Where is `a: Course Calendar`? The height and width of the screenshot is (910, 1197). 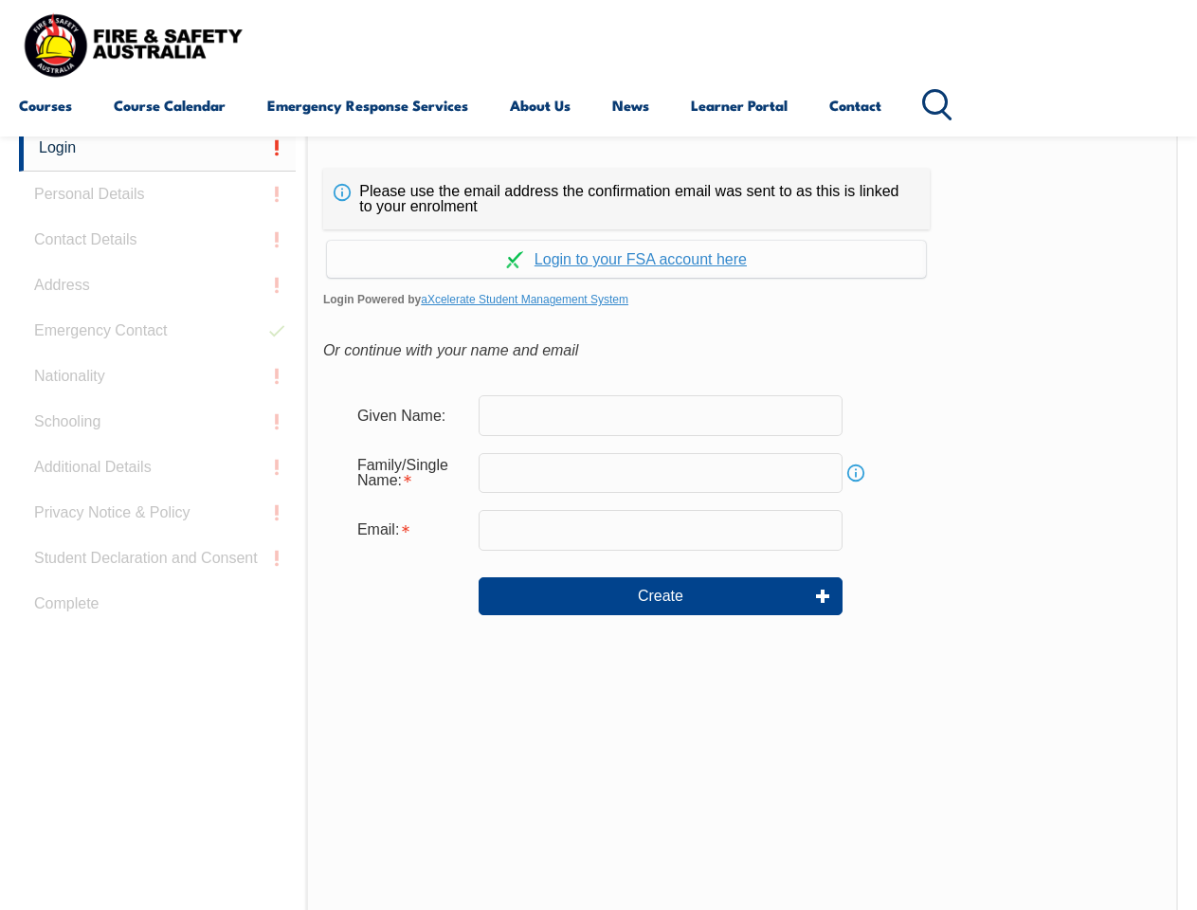 a: Course Calendar is located at coordinates (170, 105).